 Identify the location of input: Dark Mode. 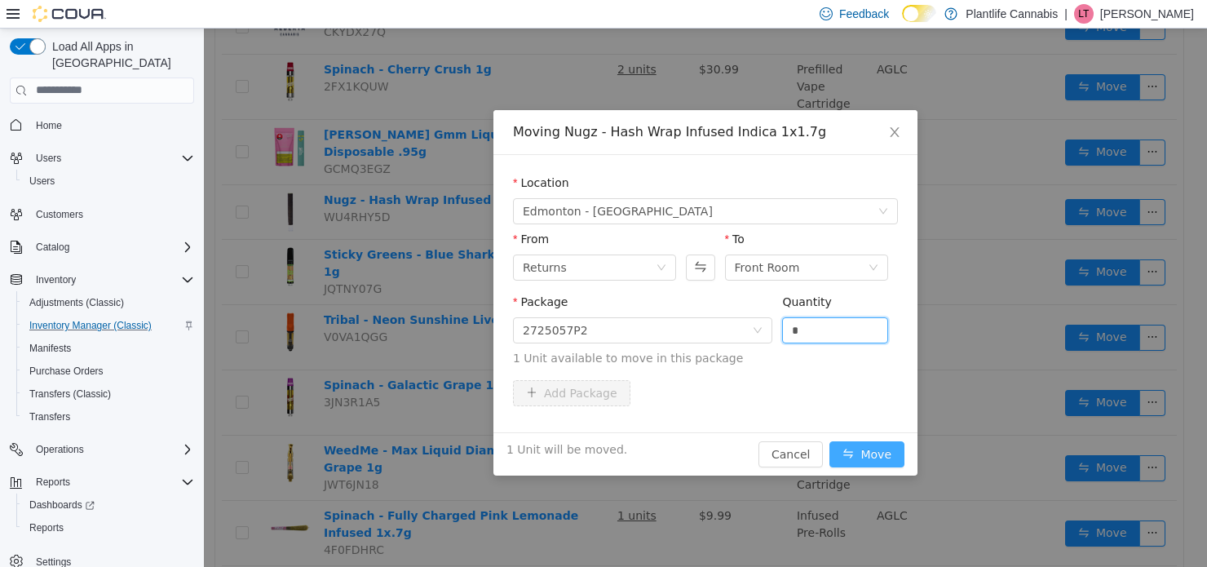
(919, 13).